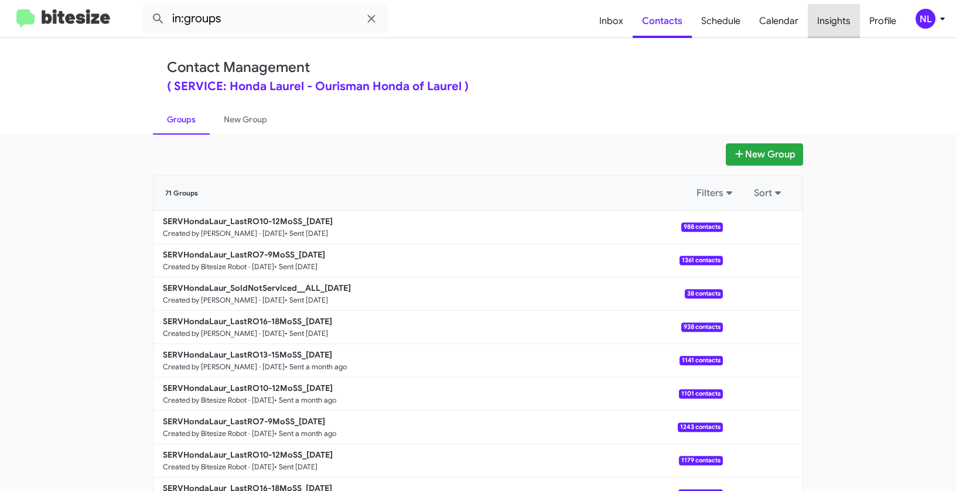 This screenshot has height=491, width=956. I want to click on span: 1361 contacts, so click(701, 261).